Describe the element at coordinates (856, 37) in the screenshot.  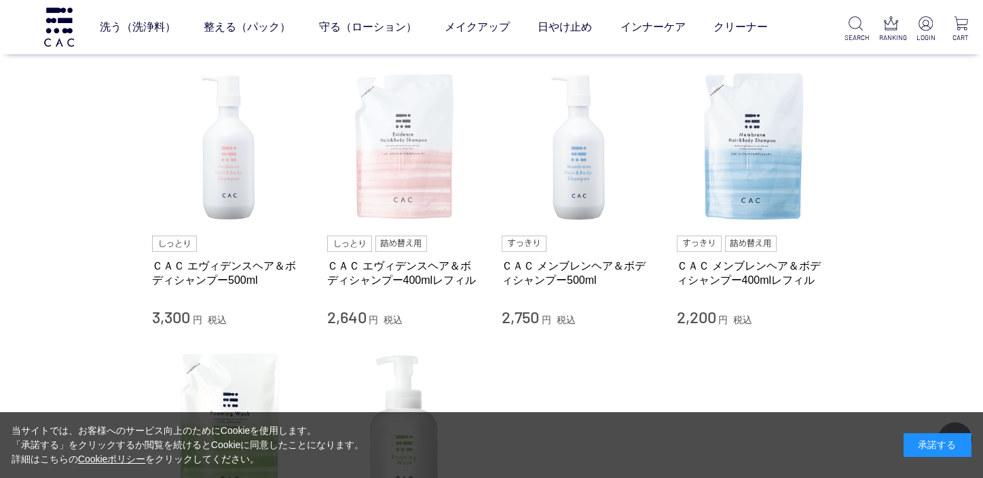
I see `p: SEARCH` at that location.